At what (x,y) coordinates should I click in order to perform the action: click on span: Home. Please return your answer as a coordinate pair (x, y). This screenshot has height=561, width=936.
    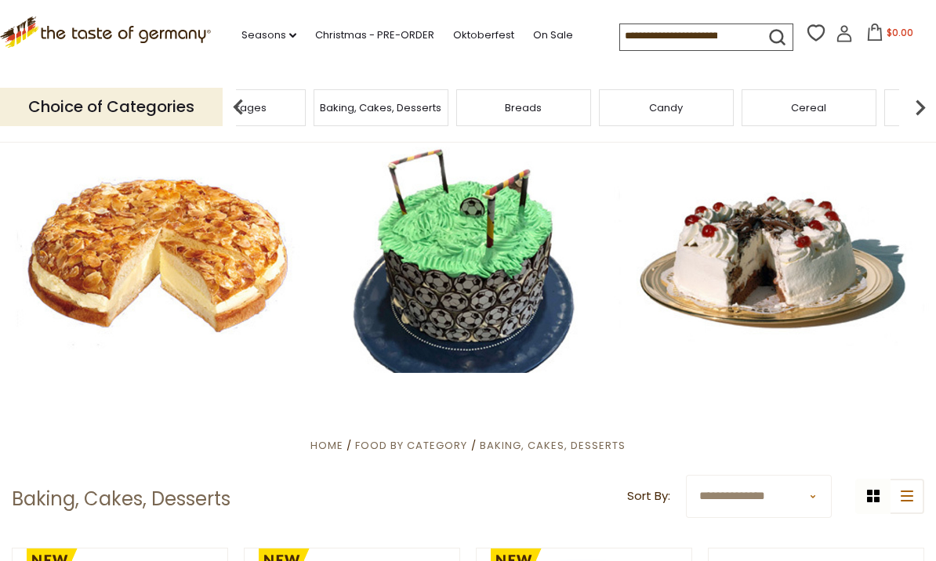
    Looking at the image, I should click on (327, 445).